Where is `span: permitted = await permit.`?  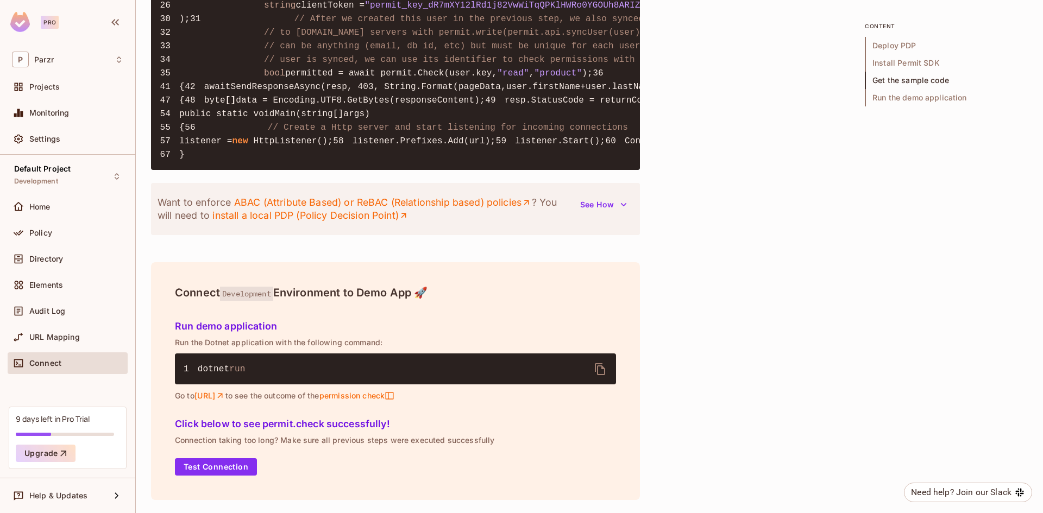
span: permitted = await permit. is located at coordinates (352, 73).